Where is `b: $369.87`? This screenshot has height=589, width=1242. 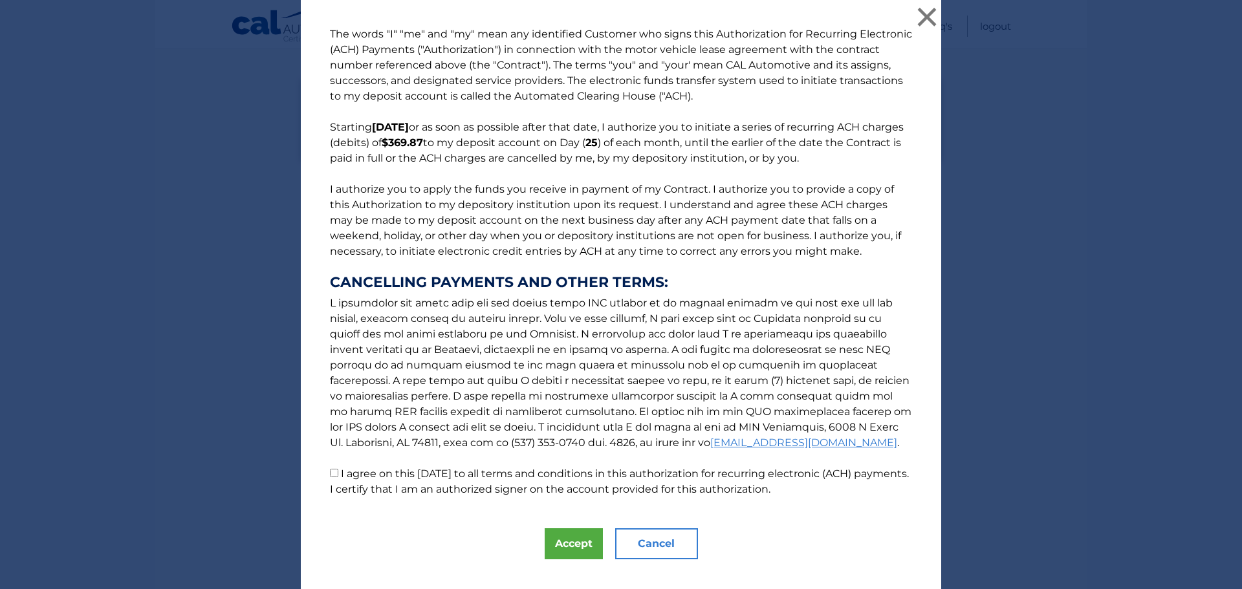
b: $369.87 is located at coordinates (402, 142).